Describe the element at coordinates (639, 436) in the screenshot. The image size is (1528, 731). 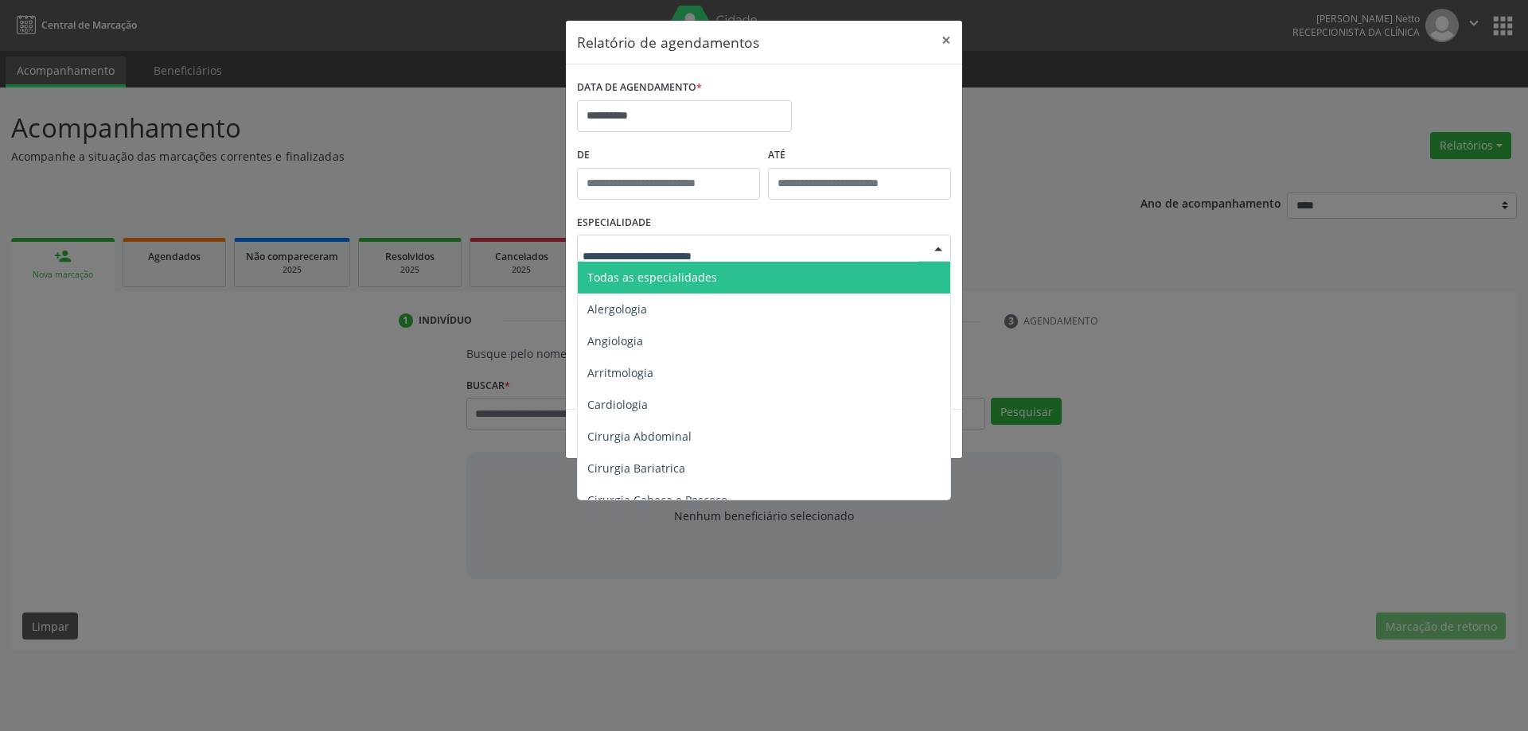
I see `span: Cirurgia Abdominal` at that location.